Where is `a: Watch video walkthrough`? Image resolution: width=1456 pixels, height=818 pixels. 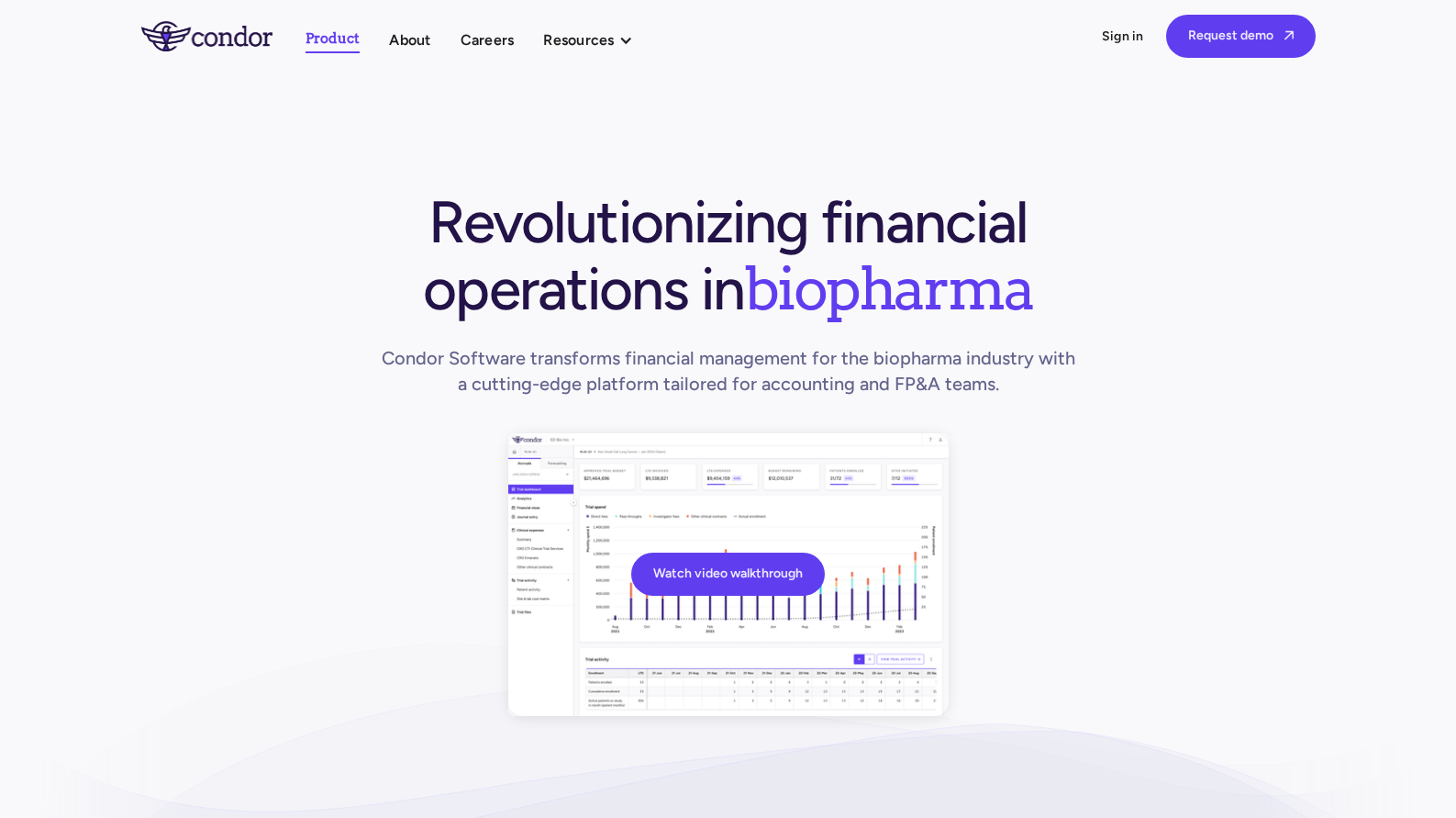 a: Watch video walkthrough is located at coordinates (728, 574).